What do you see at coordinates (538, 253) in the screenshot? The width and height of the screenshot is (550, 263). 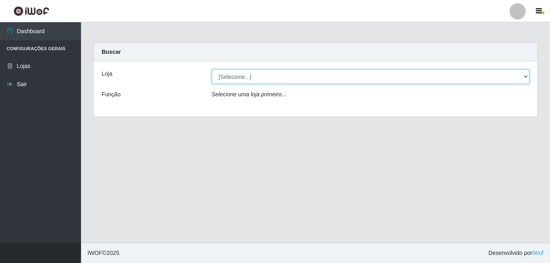 I see `a: iWof` at bounding box center [538, 253].